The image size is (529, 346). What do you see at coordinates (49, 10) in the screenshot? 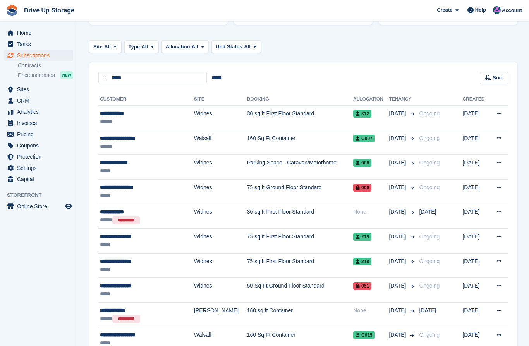
I see `a: Drive Up Storage` at bounding box center [49, 10].